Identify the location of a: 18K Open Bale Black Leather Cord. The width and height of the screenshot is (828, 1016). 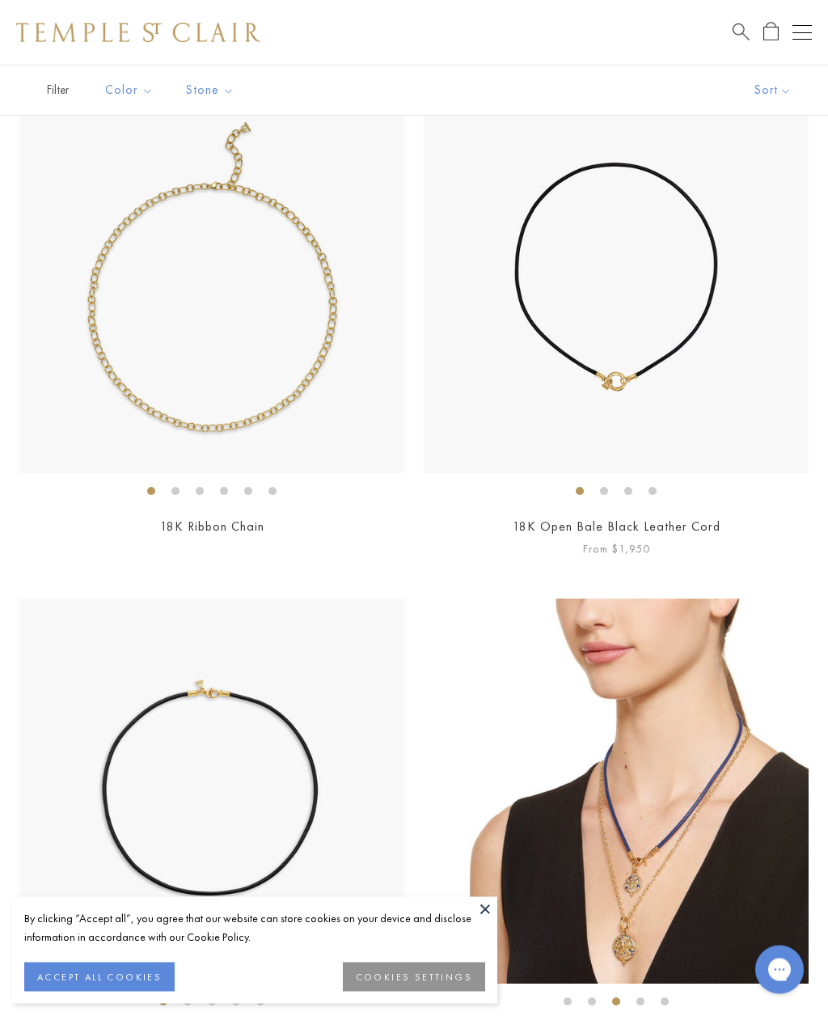
(616, 527).